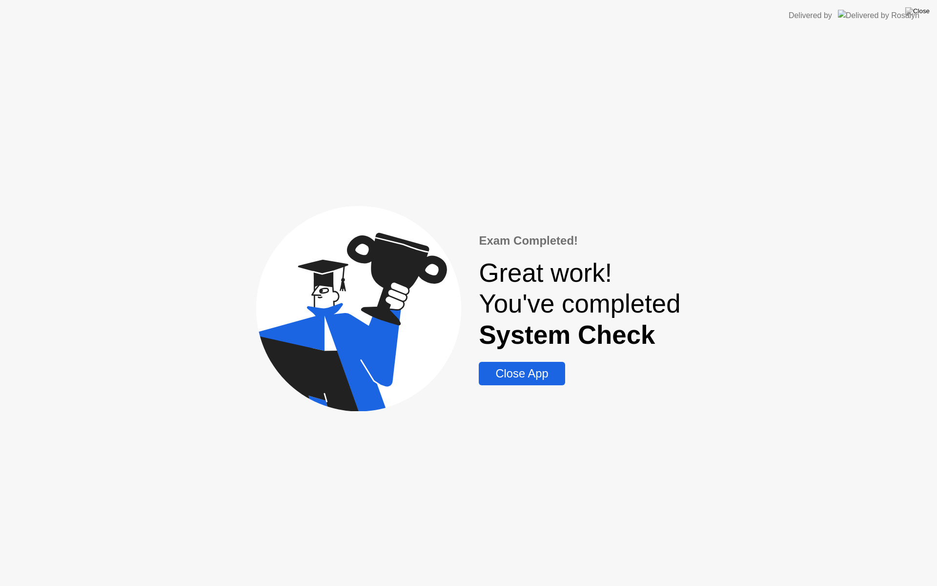 Image resolution: width=937 pixels, height=586 pixels. Describe the element at coordinates (579, 241) in the screenshot. I see `div: Exam Completed!` at that location.